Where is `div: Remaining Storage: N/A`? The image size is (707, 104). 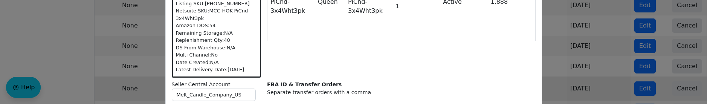
div: Remaining Storage: N/A is located at coordinates (216, 33).